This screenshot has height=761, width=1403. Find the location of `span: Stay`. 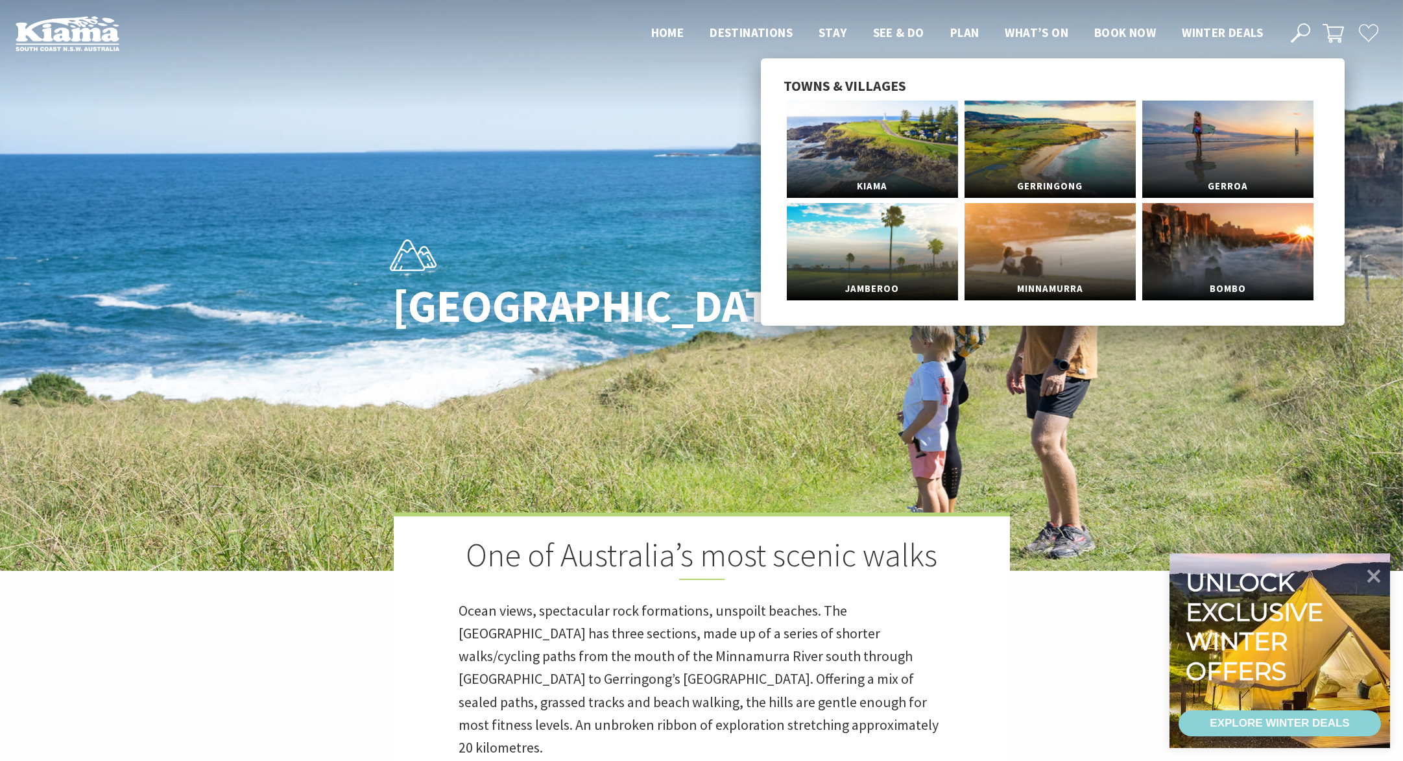

span: Stay is located at coordinates (833, 32).